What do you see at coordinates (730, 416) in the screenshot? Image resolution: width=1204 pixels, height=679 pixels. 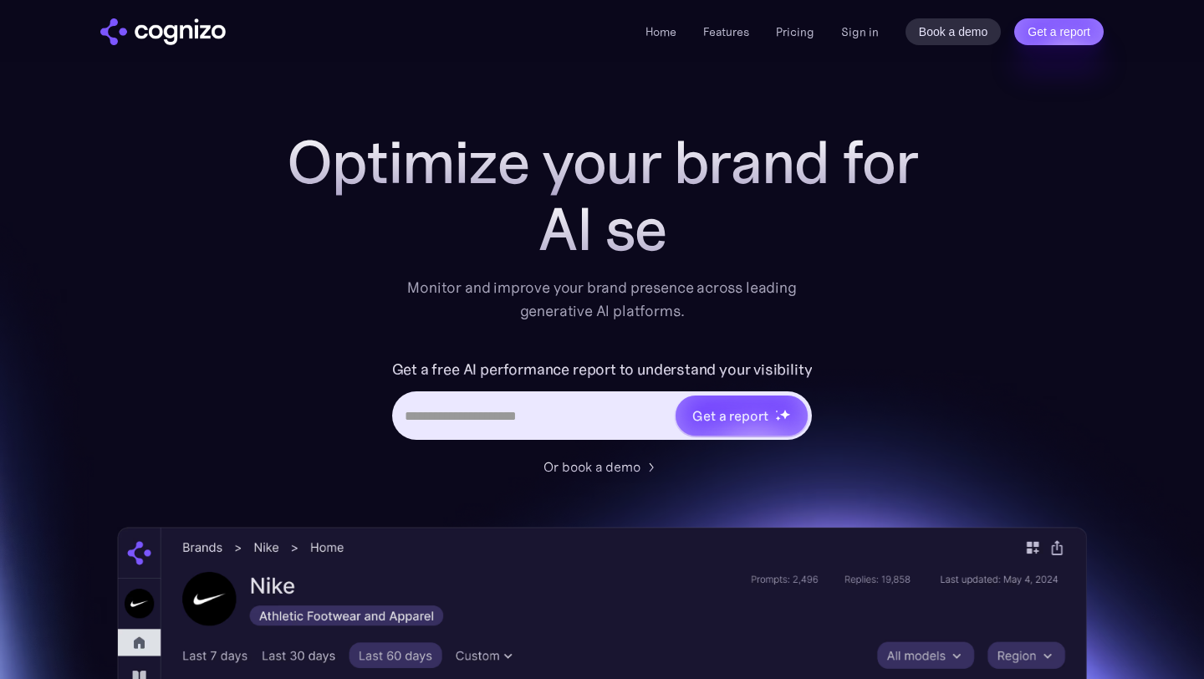 I see `div: Get a report` at bounding box center [730, 416].